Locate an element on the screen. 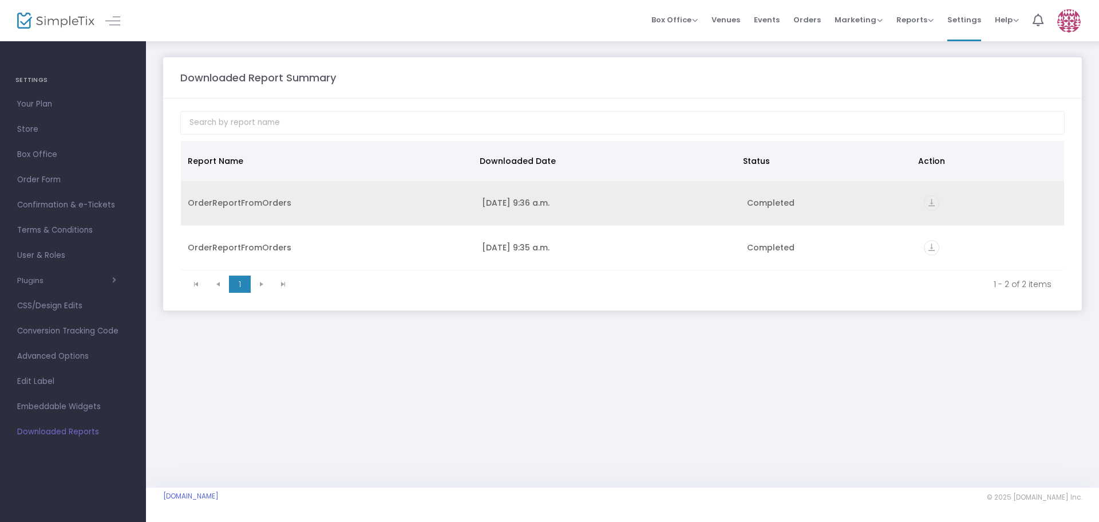 The image size is (1099, 522). span: Events is located at coordinates (767, 19).